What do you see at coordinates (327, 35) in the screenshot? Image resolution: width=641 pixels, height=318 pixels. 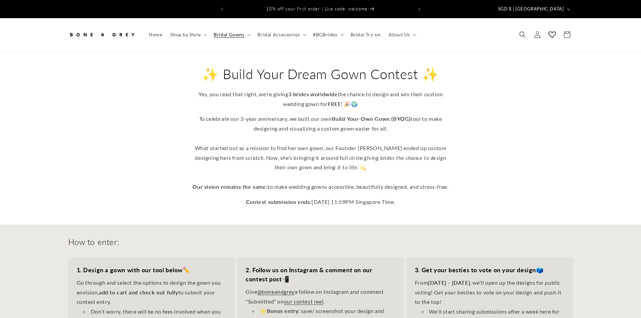 I see `summary: #BGBrides` at bounding box center [327, 35].